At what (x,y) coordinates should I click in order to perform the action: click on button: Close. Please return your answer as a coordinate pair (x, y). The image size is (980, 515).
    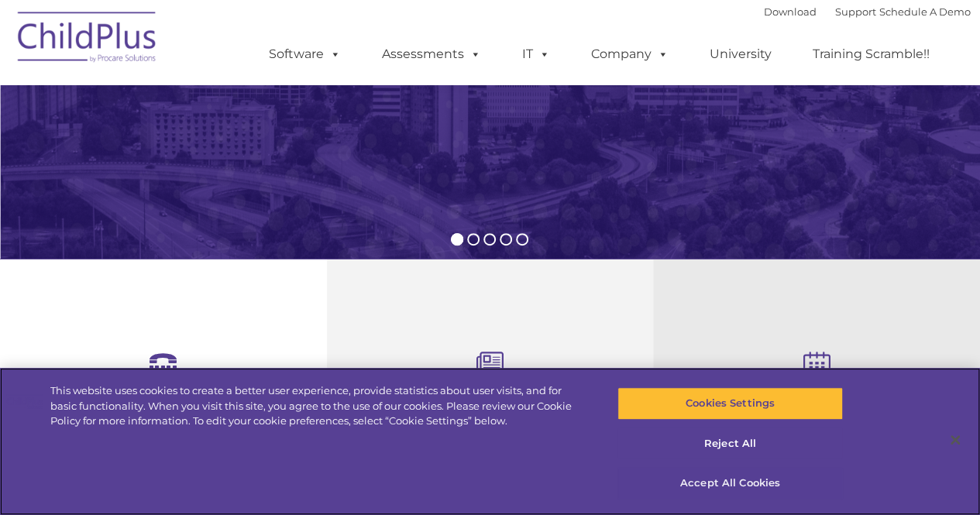
    Looking at the image, I should click on (955, 440).